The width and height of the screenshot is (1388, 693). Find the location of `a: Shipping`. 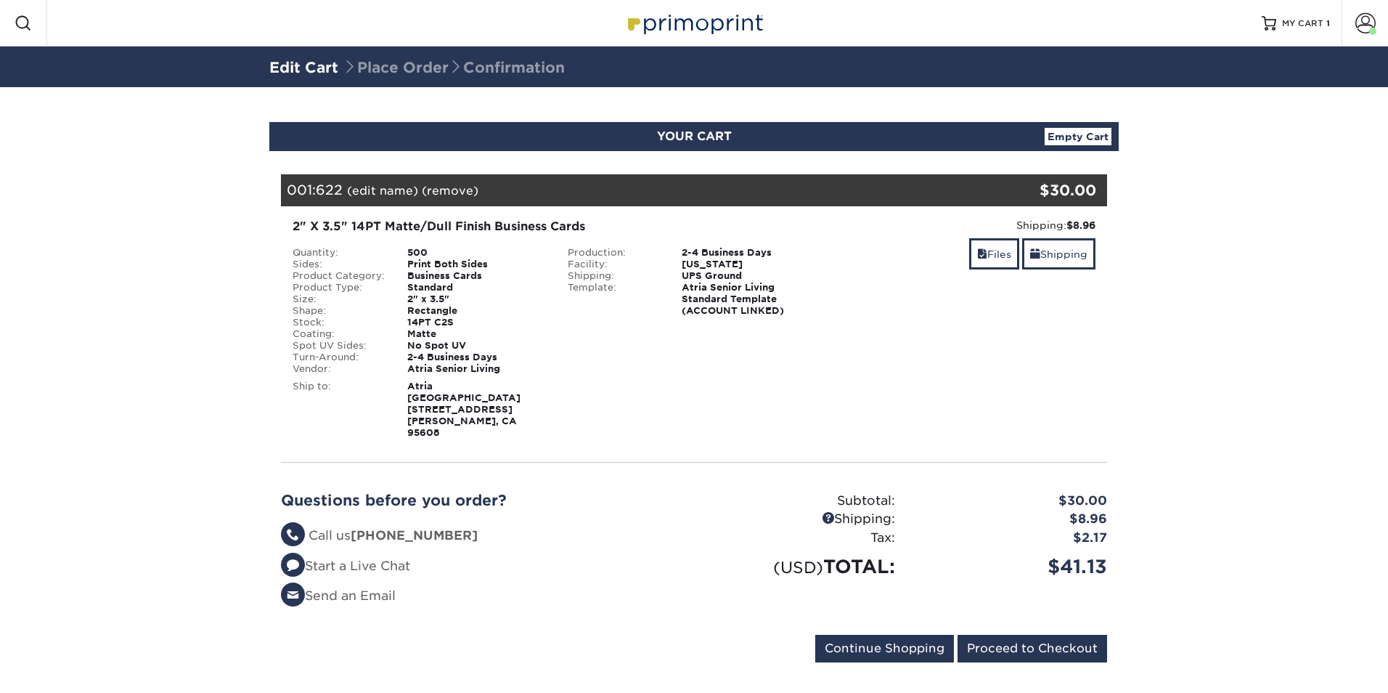

a: Shipping is located at coordinates (1058, 253).